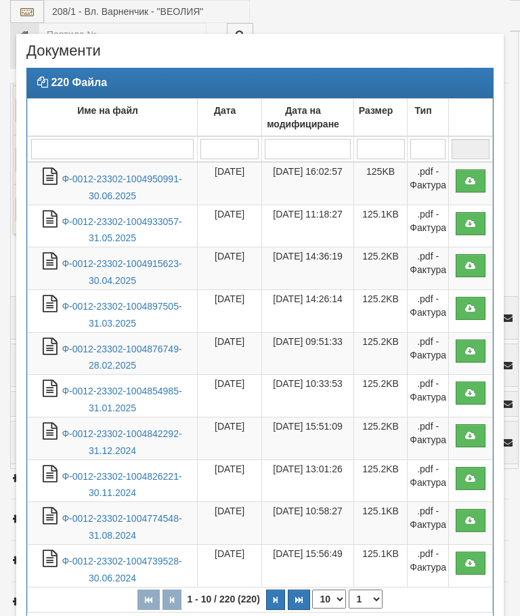 The width and height of the screenshot is (520, 616). Describe the element at coordinates (79, 82) in the screenshot. I see `strong: 220 Файла` at that location.